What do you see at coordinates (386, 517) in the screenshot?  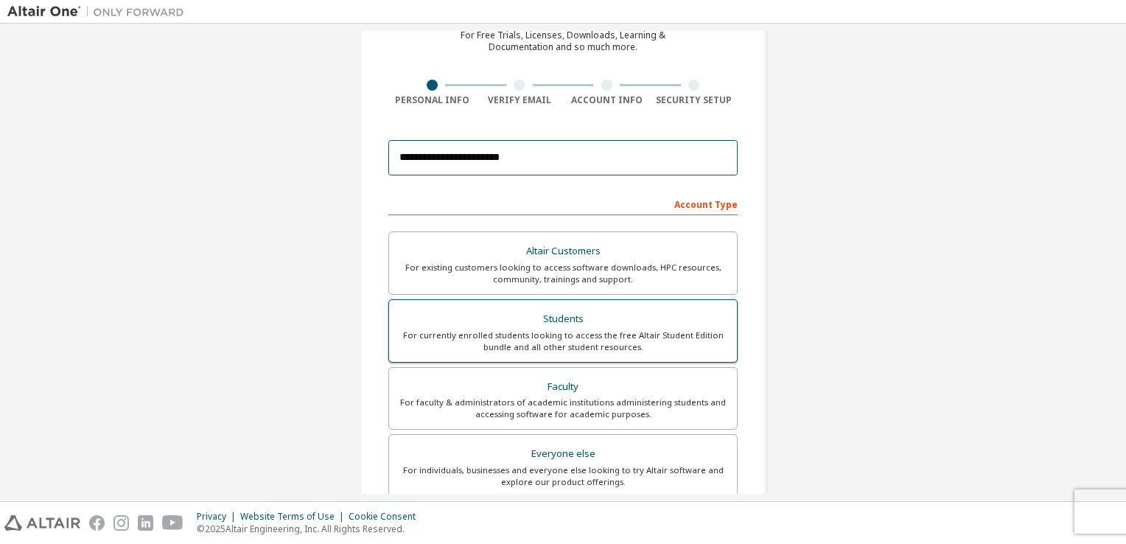 I see `div: Cookie Consent` at bounding box center [386, 517].